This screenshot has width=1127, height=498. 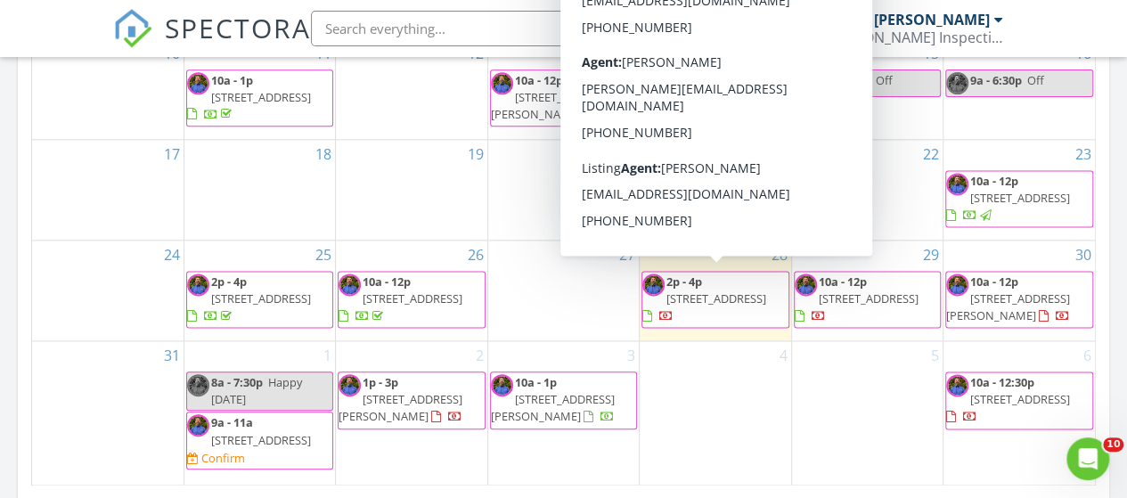 I want to click on span: 8a - 7:30p, so click(x=237, y=382).